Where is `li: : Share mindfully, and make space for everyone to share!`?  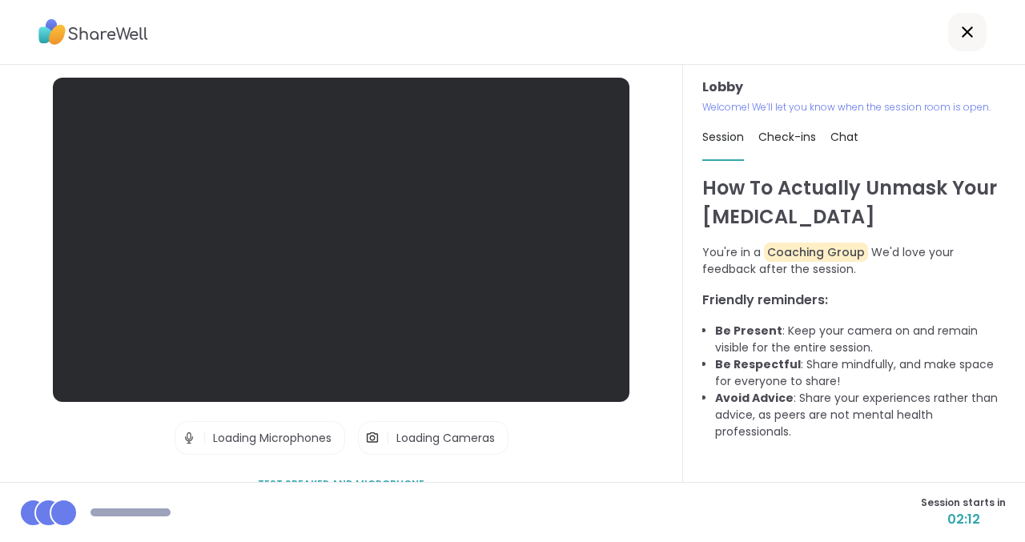
li: : Share mindfully, and make space for everyone to share! is located at coordinates (860, 373).